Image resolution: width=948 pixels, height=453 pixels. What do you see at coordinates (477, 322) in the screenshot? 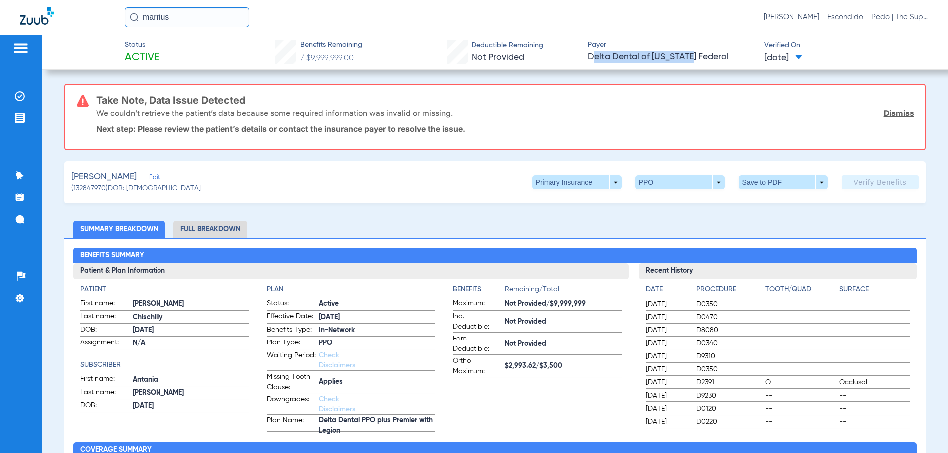
I see `span: Ind. Deductible:` at bounding box center [477, 322].